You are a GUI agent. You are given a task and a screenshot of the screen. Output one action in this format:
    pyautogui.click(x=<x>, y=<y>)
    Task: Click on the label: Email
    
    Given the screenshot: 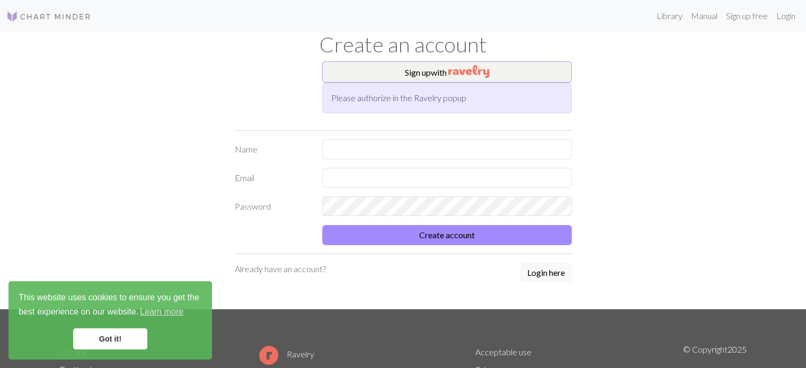 What is the action you would take?
    pyautogui.click(x=272, y=178)
    